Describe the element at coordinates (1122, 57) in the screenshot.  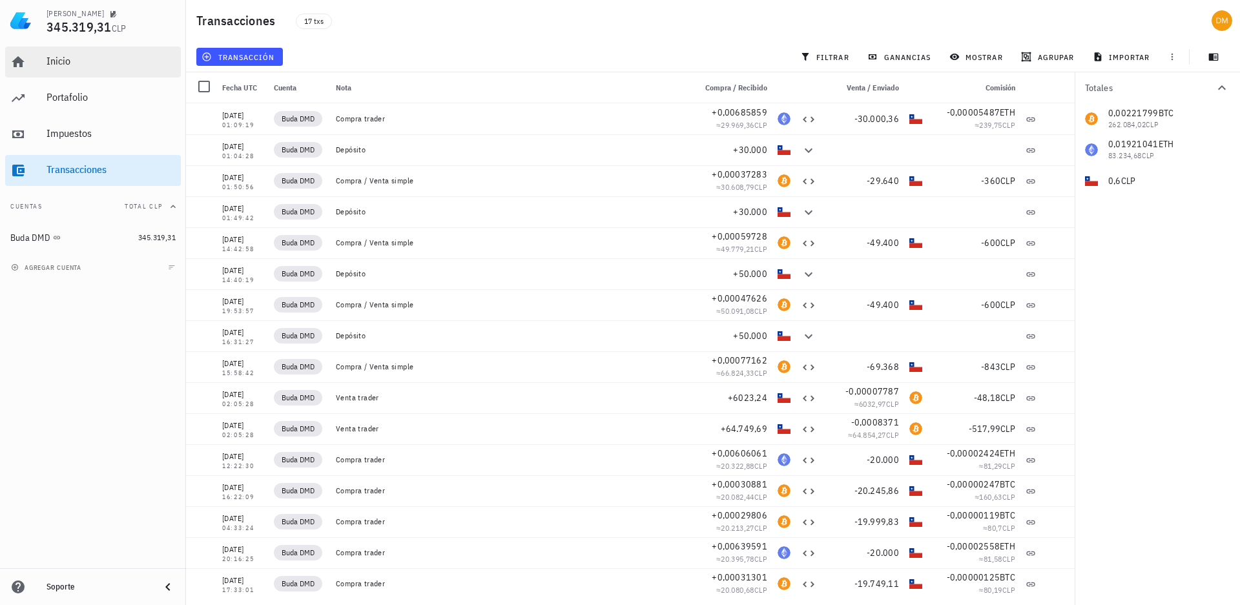
I see `span: importar` at that location.